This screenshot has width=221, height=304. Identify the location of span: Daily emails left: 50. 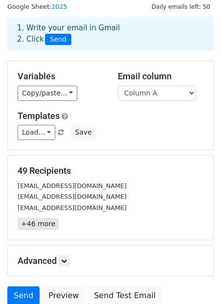
(181, 7).